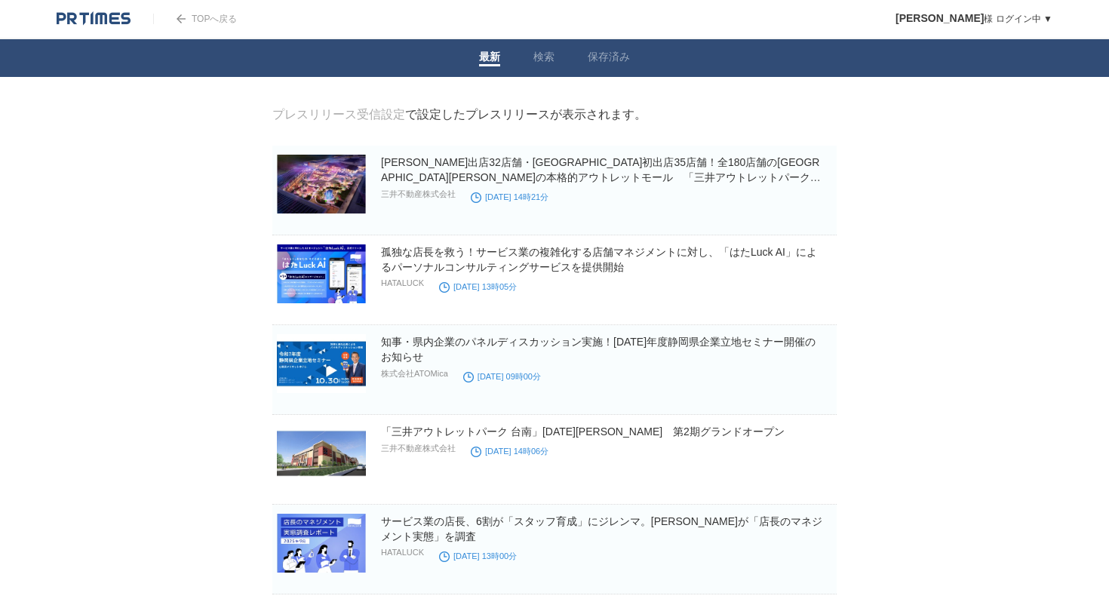 This screenshot has height=602, width=1109. Describe the element at coordinates (181, 19) in the screenshot. I see `img: arrow.png` at that location.